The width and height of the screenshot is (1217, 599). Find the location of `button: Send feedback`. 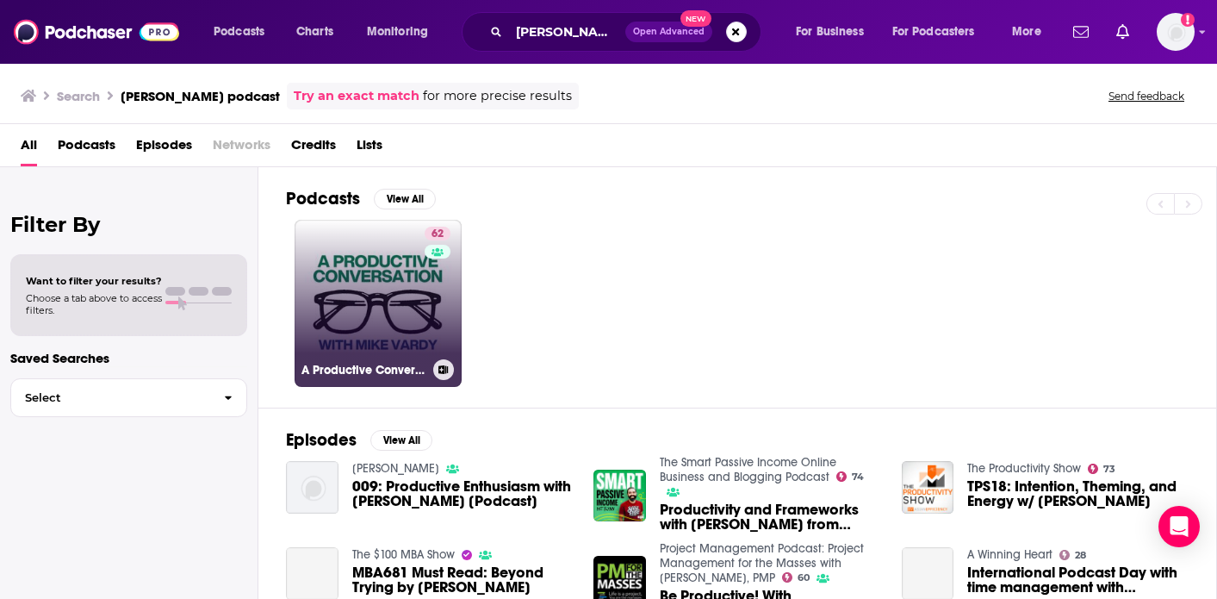

button: Send feedback is located at coordinates (1146, 96).